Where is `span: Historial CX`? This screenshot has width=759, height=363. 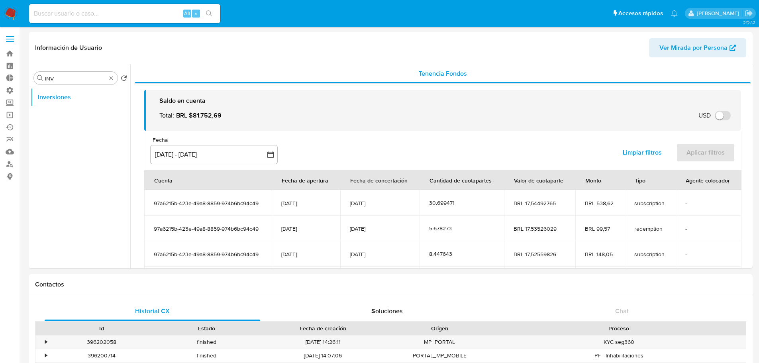
span: Historial CX is located at coordinates (152, 311).